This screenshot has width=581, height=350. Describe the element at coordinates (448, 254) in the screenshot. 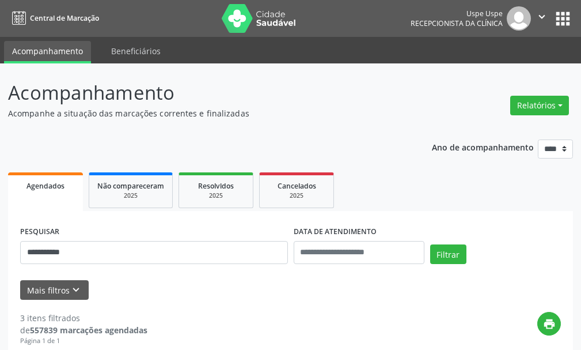

I see `button: Filtrar` at that location.